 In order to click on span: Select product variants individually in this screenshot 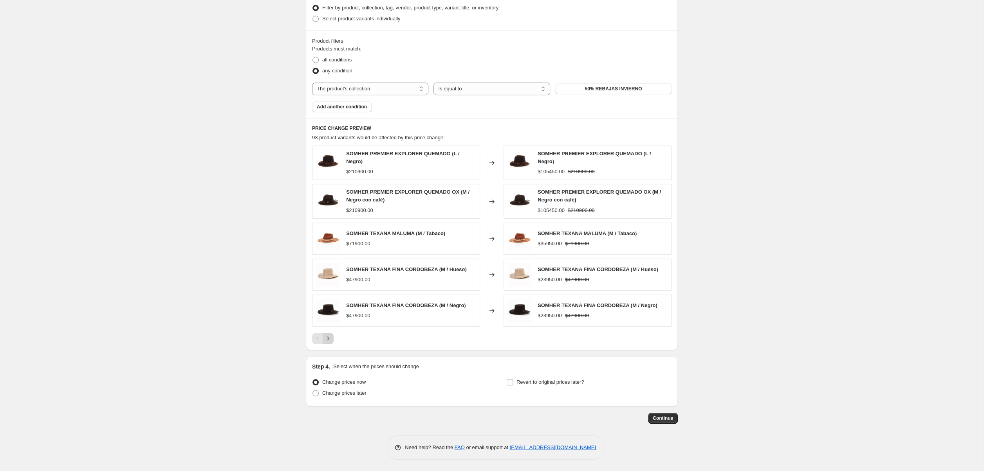, I will do `click(361, 18)`.